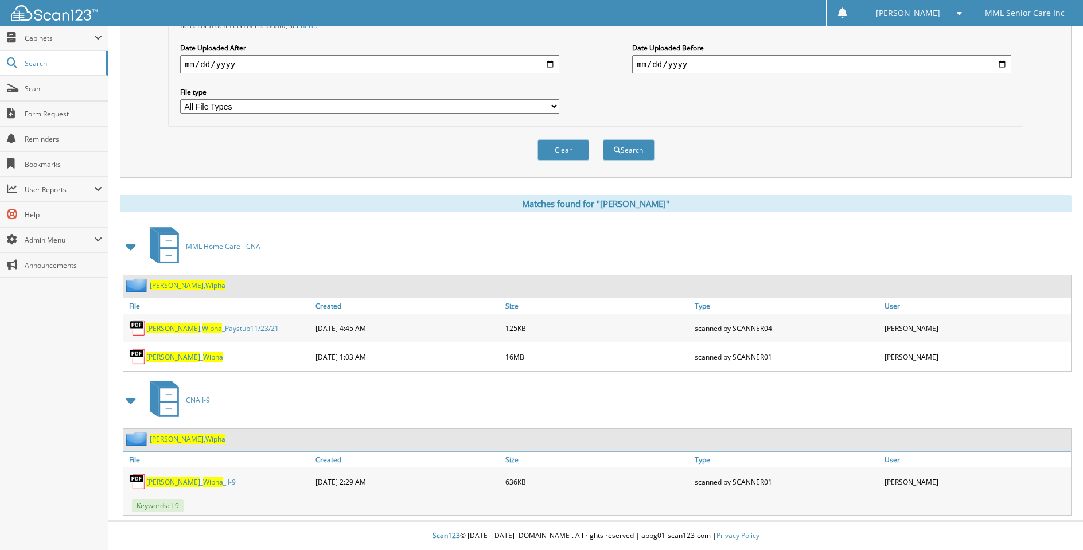  I want to click on div: 16MB, so click(597, 357).